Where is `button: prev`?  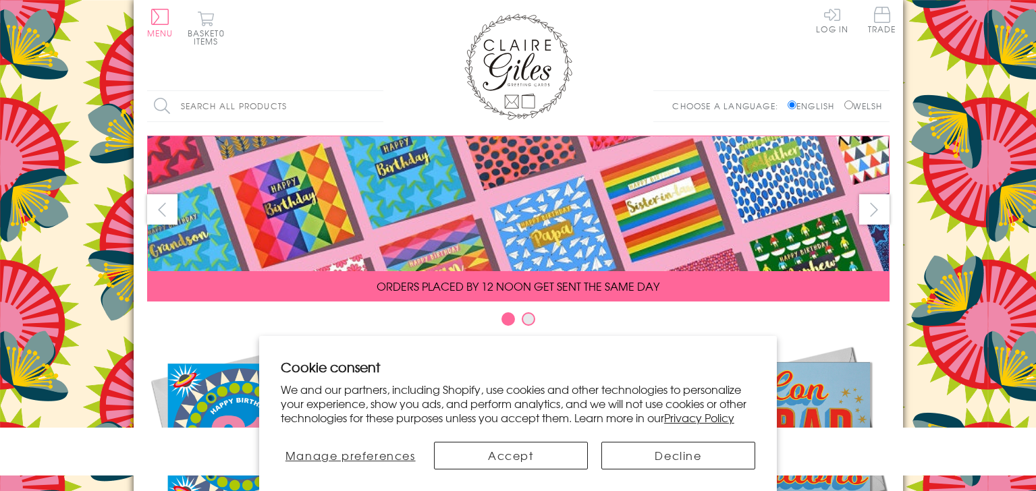
button: prev is located at coordinates (162, 209).